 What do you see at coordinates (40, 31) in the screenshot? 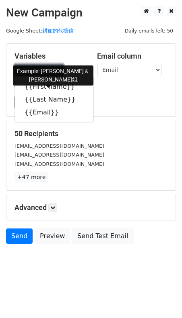
I see `small: Google Sheet:` at bounding box center [40, 31].